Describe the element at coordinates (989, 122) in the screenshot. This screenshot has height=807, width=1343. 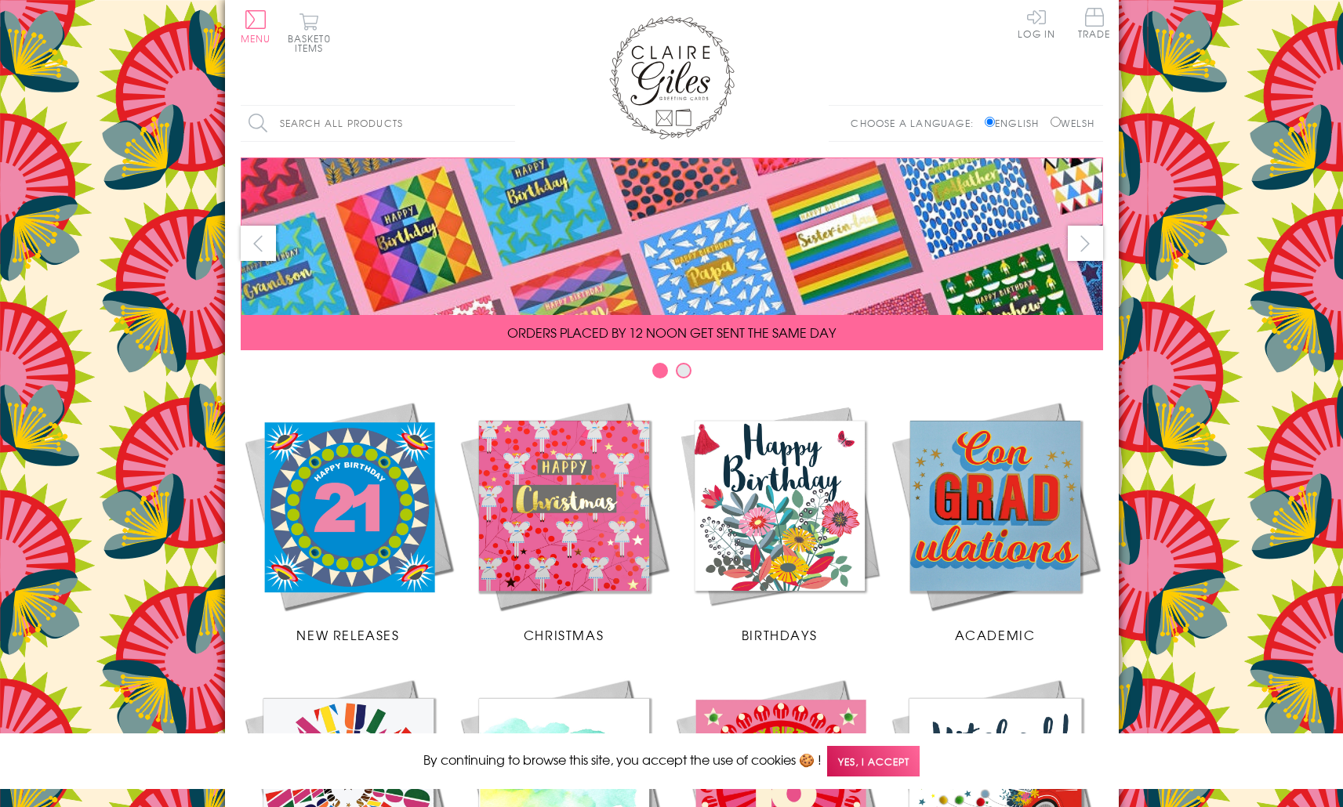
I see `input: English` at that location.